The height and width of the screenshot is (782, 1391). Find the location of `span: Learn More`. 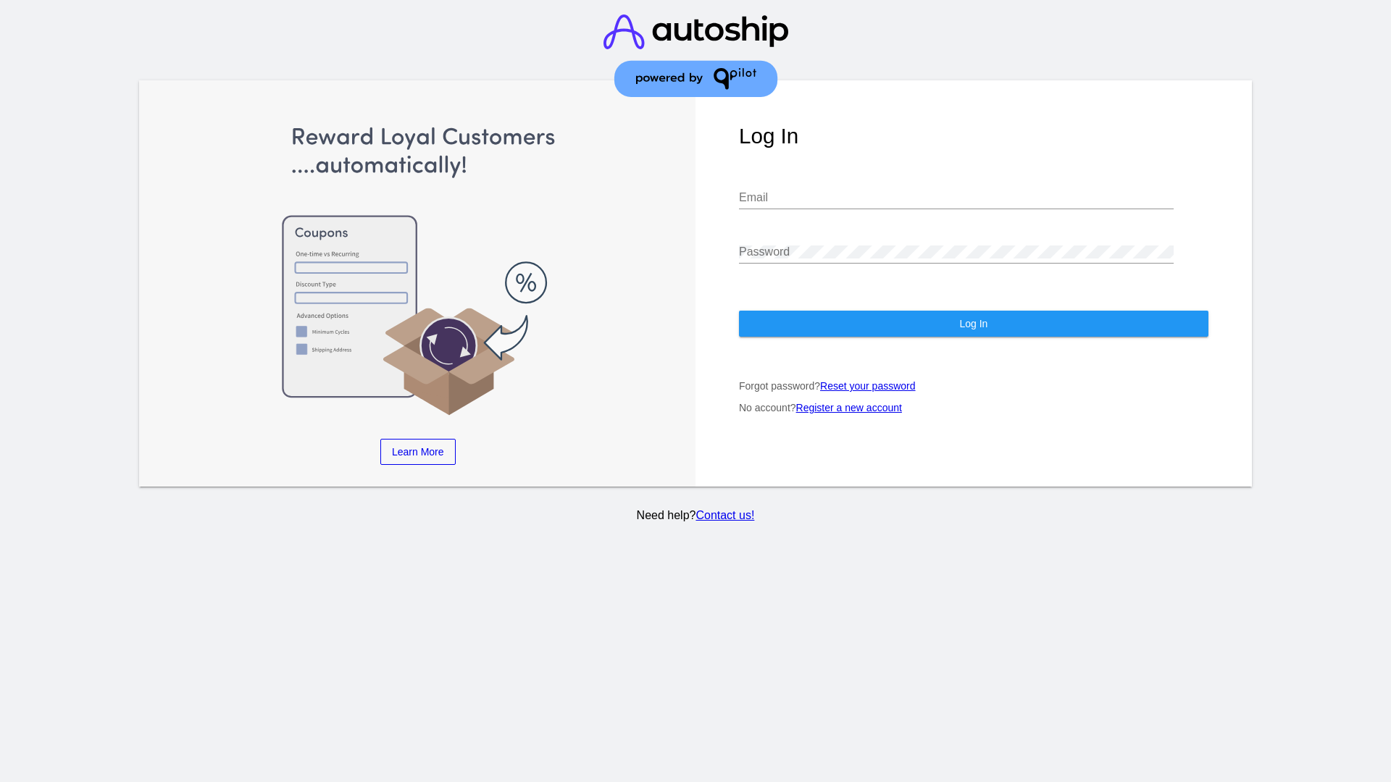

span: Learn More is located at coordinates (418, 452).